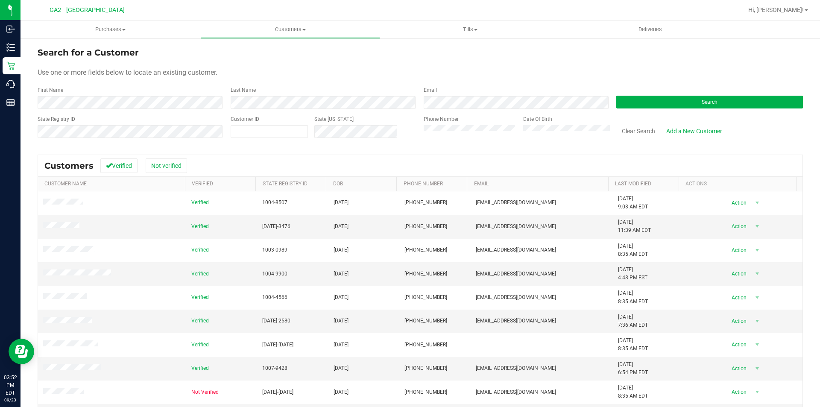 The image size is (820, 407). What do you see at coordinates (56, 119) in the screenshot?
I see `label: State Registry ID` at bounding box center [56, 119].